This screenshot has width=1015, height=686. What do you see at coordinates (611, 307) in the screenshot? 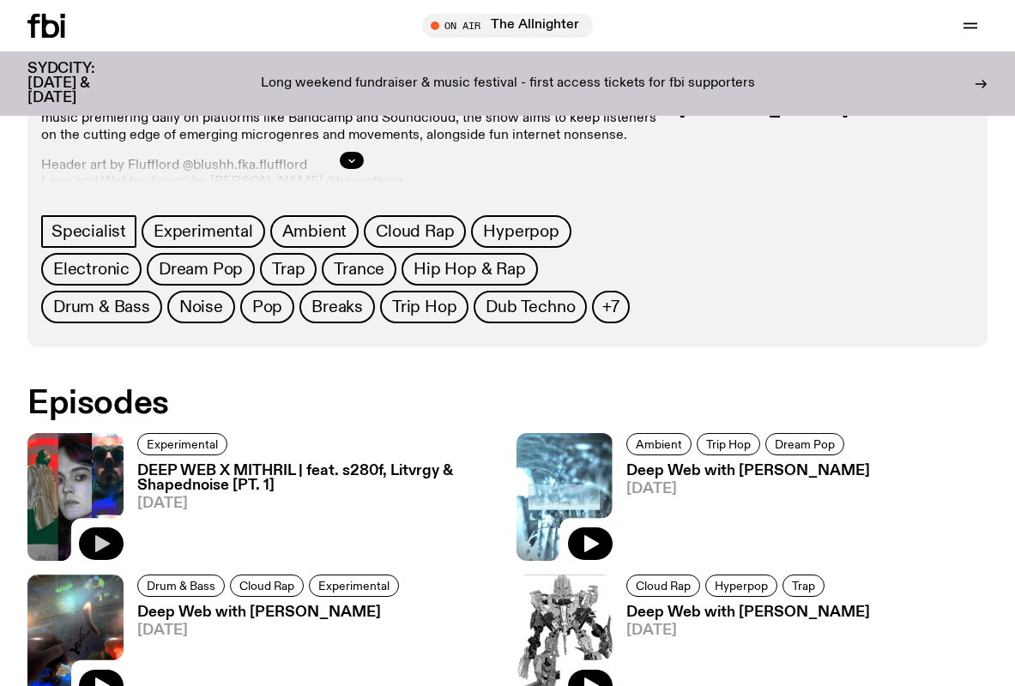
I see `button: +7` at bounding box center [611, 307].